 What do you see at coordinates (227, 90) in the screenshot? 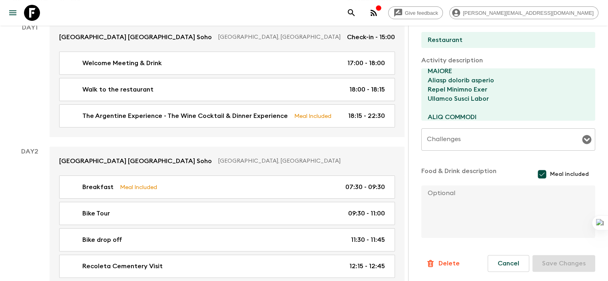
I see `a: Walk to the restaurant18:00 - 18:15` at bounding box center [227, 90].